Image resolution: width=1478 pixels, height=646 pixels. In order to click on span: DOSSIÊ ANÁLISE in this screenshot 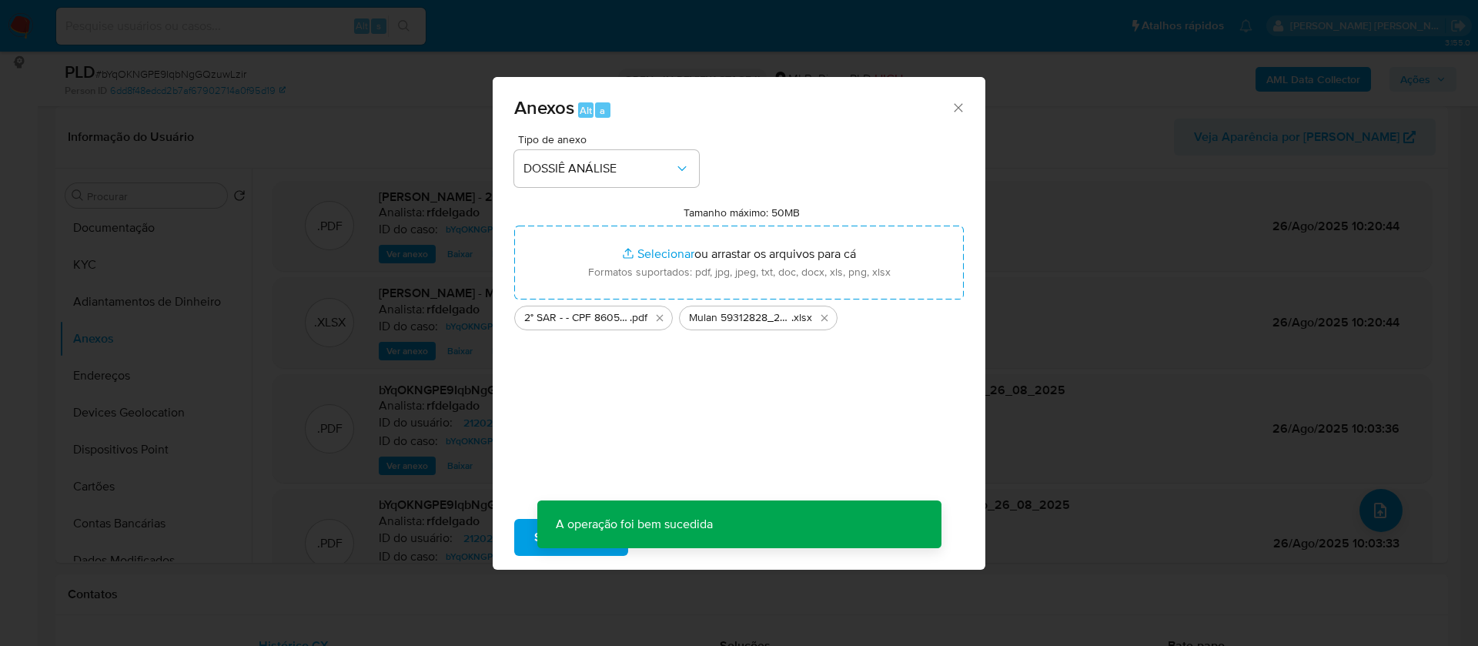, I will do `click(599, 169)`.